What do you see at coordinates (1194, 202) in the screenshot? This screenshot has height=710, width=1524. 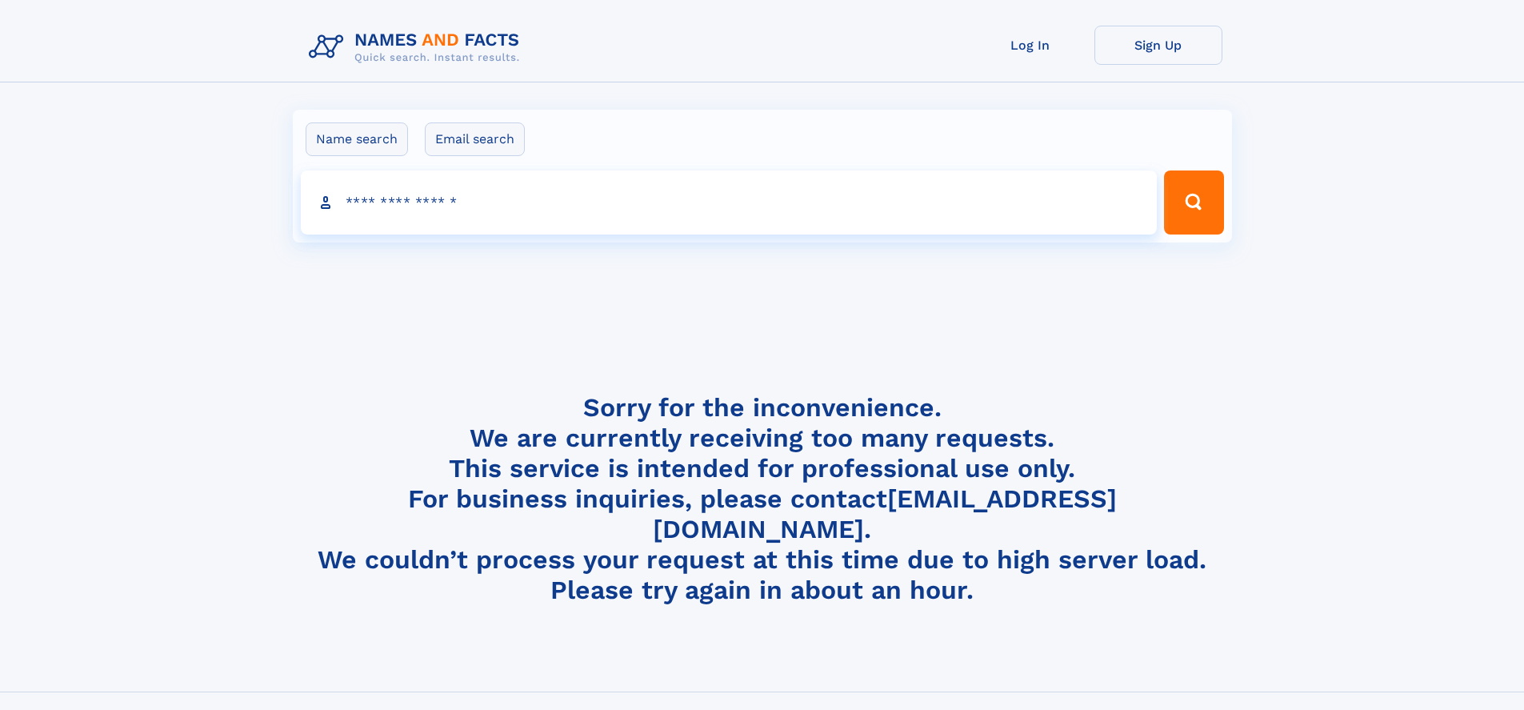 I see `button: Search Button` at bounding box center [1194, 202].